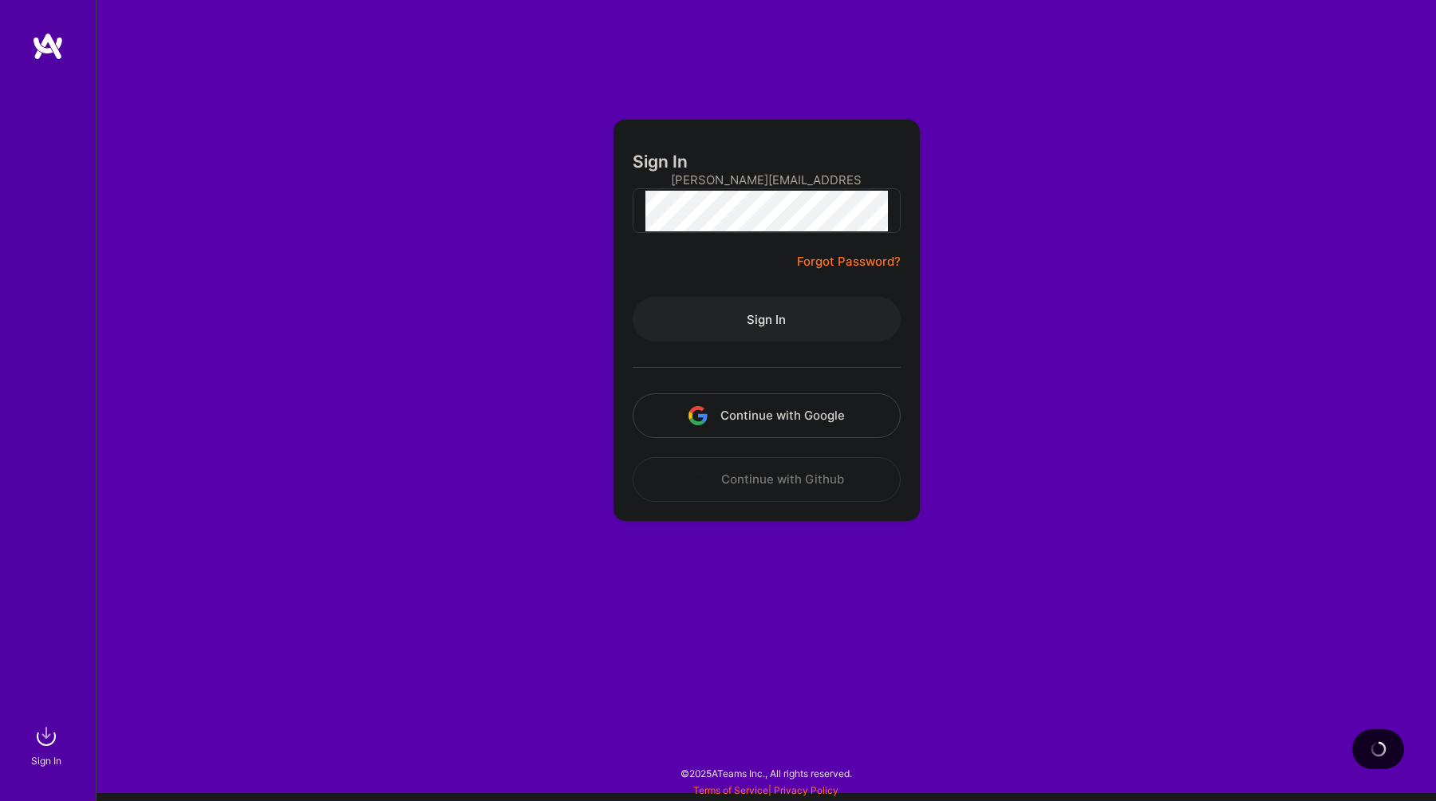 The image size is (1436, 801). I want to click on button: Continue with Github, so click(767, 479).